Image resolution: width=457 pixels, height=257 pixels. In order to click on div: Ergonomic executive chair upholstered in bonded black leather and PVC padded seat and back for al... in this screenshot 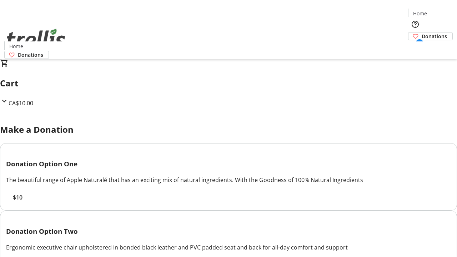, I will do `click(228, 247)`.